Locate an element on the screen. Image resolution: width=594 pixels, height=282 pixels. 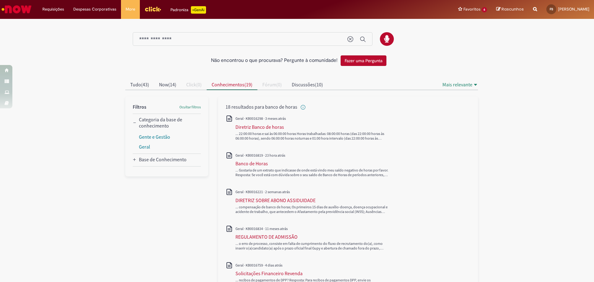
img: ServiceNow is located at coordinates (16, 9).